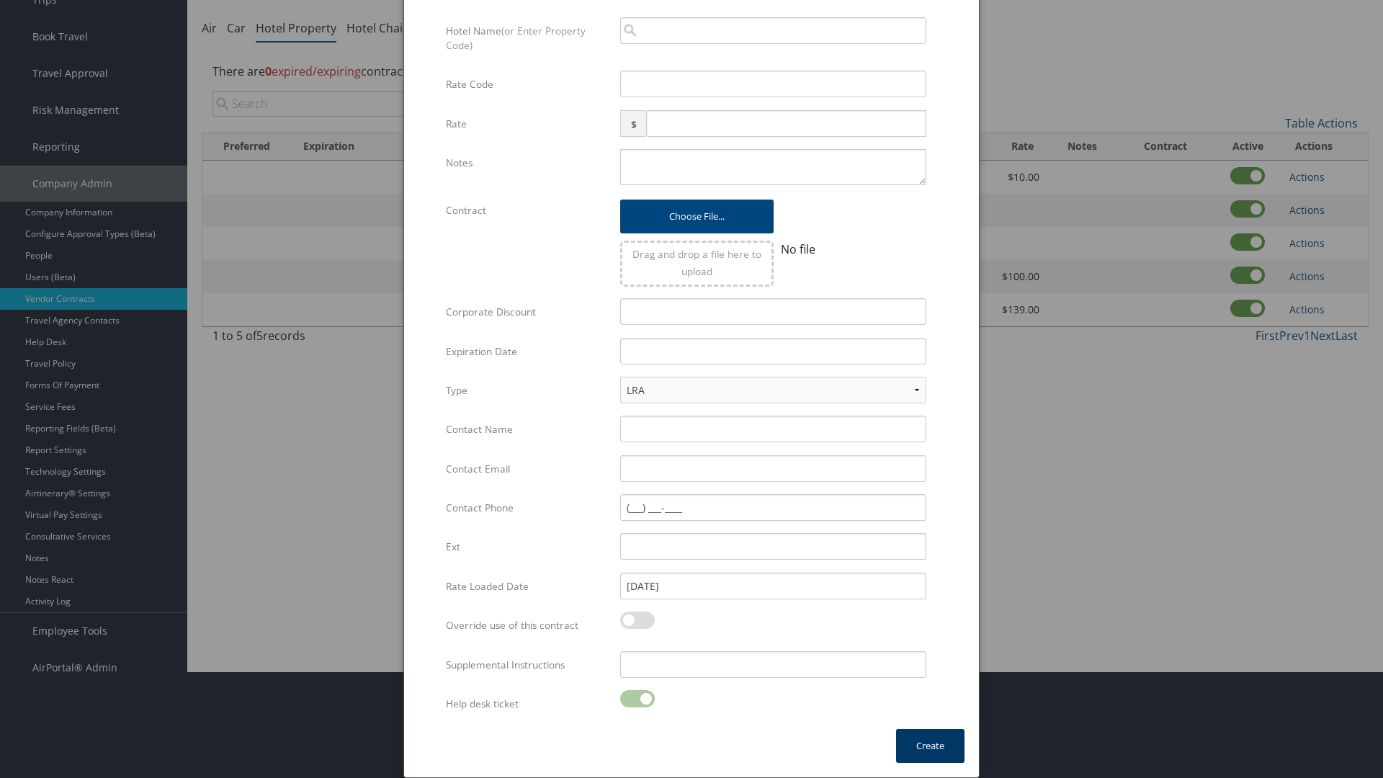 The height and width of the screenshot is (778, 1383). I want to click on span: No file, so click(798, 249).